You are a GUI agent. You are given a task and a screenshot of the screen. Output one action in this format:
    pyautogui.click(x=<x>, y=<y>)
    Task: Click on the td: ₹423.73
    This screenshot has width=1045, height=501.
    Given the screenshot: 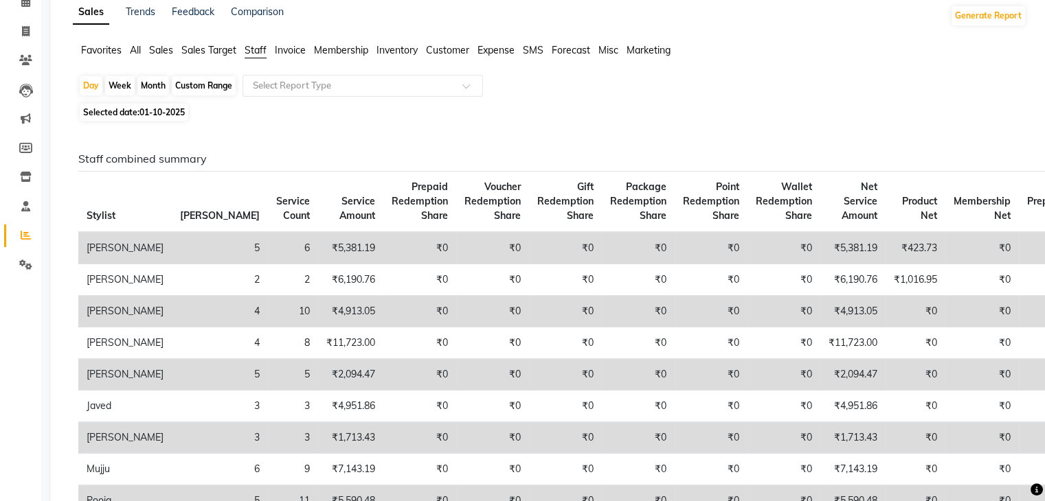 What is the action you would take?
    pyautogui.click(x=915, y=248)
    